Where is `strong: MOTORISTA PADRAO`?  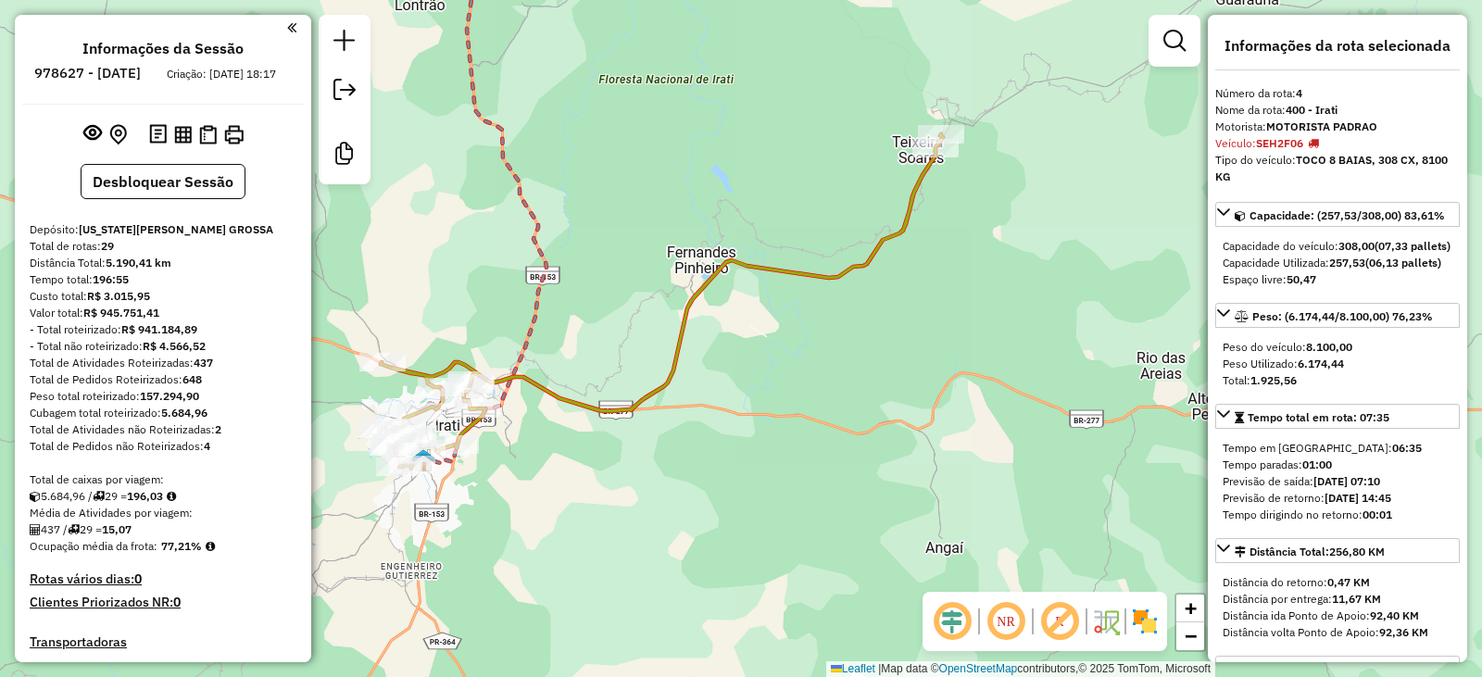
strong: MOTORISTA PADRAO is located at coordinates (1322, 126).